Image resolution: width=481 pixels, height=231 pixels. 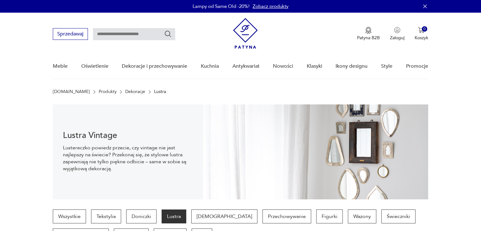 What do you see at coordinates (421, 38) in the screenshot?
I see `p: Koszyk` at bounding box center [421, 38].